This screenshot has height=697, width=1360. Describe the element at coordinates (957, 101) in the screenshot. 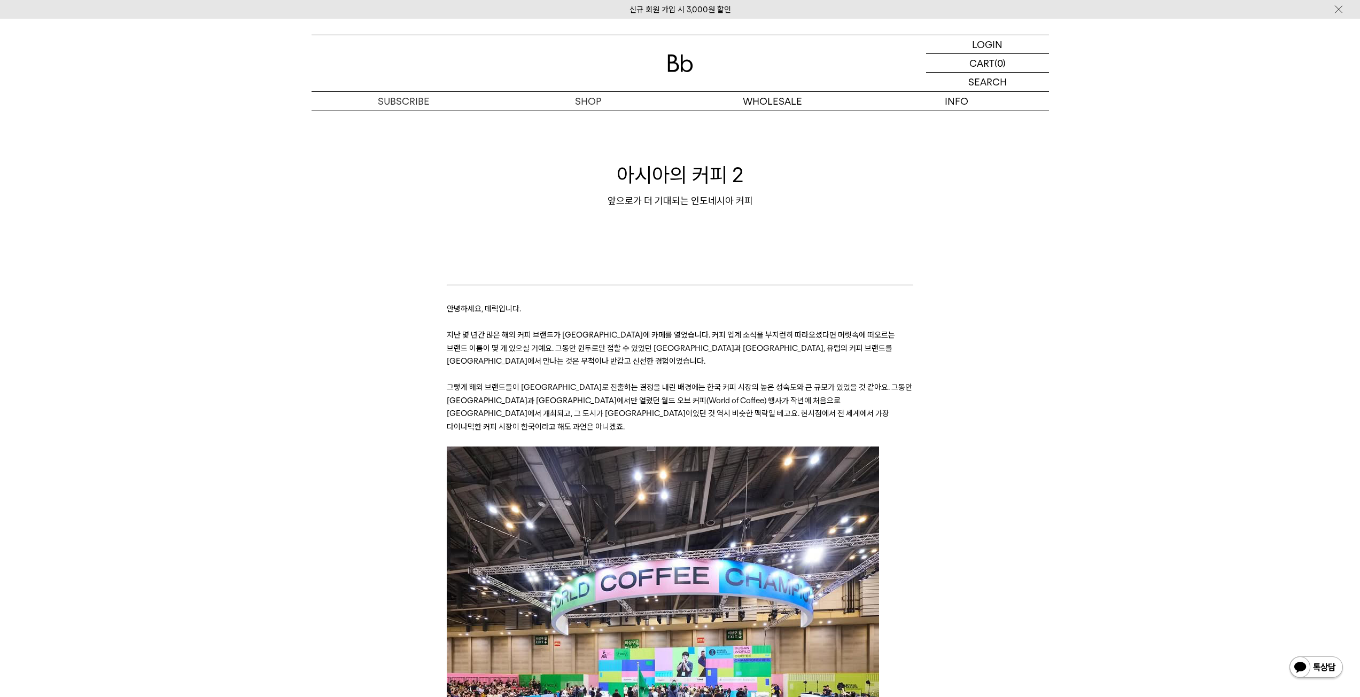

I see `p: INFO` at that location.